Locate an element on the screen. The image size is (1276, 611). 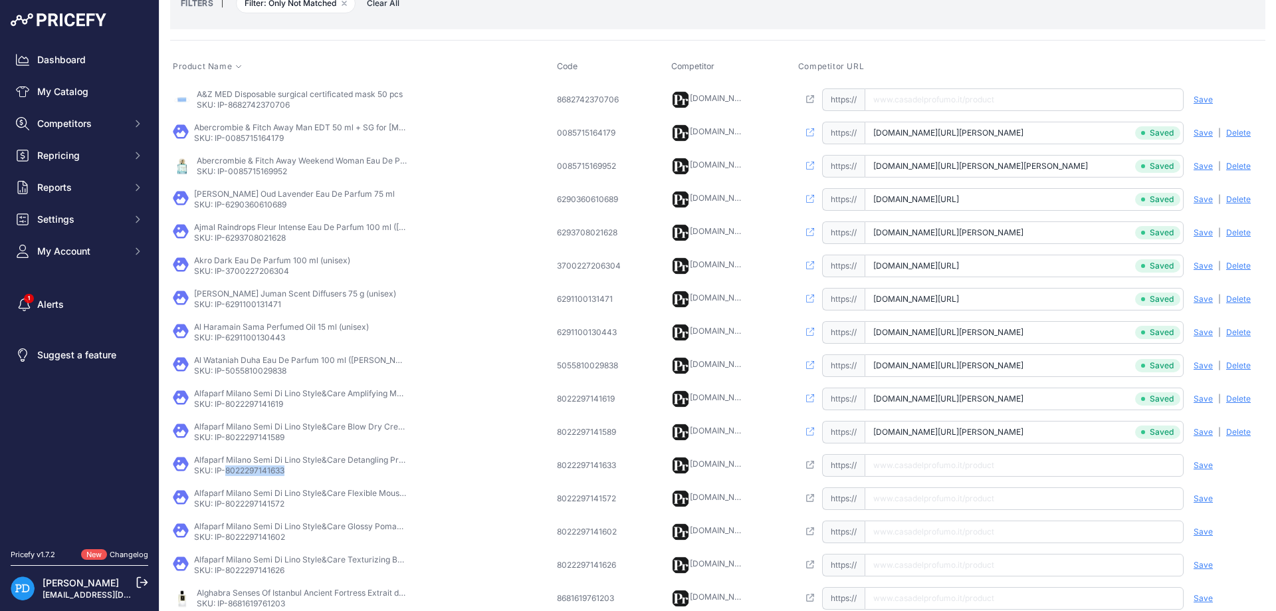
p: SKU: IP-0085715169952 is located at coordinates (303, 171).